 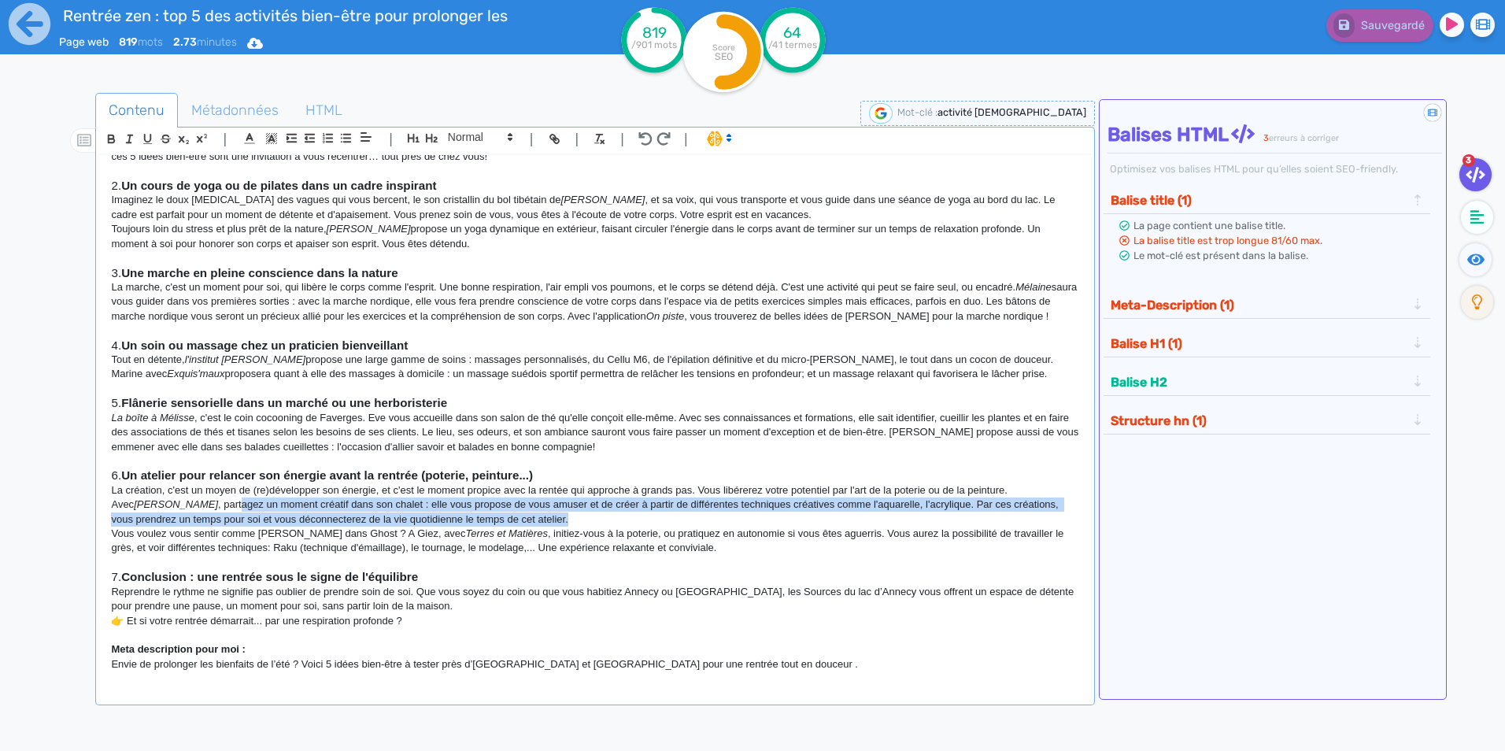 What do you see at coordinates (327, 475) in the screenshot?
I see `strong: Un atelier pour relancer son énergie avant la rentrée (poterie, peinture...)` at bounding box center [327, 475].